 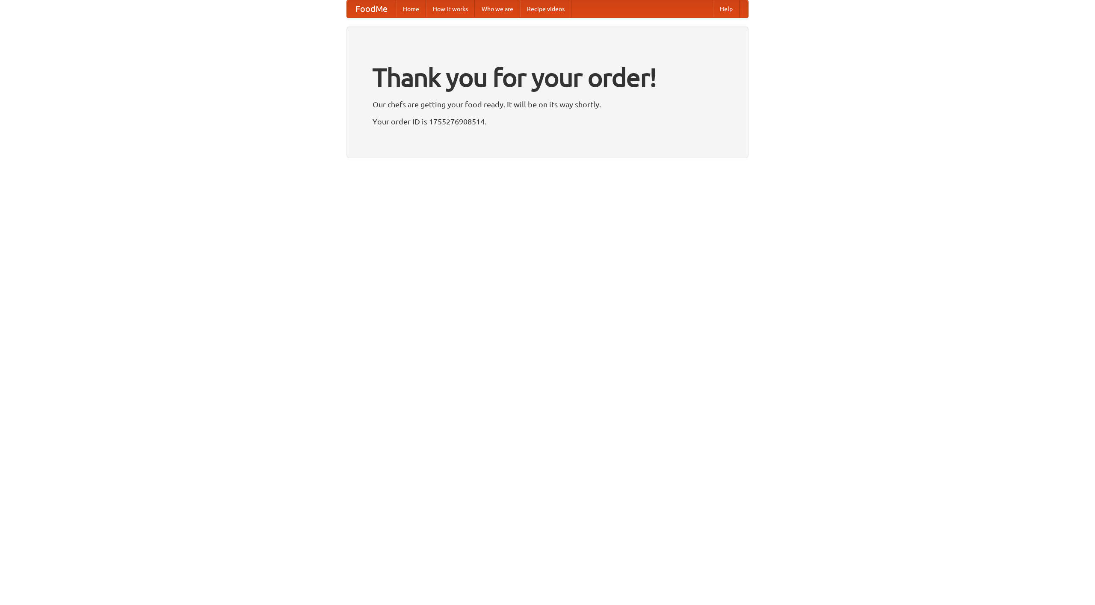 What do you see at coordinates (411, 9) in the screenshot?
I see `a: Home` at bounding box center [411, 9].